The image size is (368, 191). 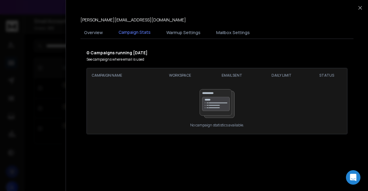 I want to click on th: CAMPAIGN NAME, so click(x=120, y=76).